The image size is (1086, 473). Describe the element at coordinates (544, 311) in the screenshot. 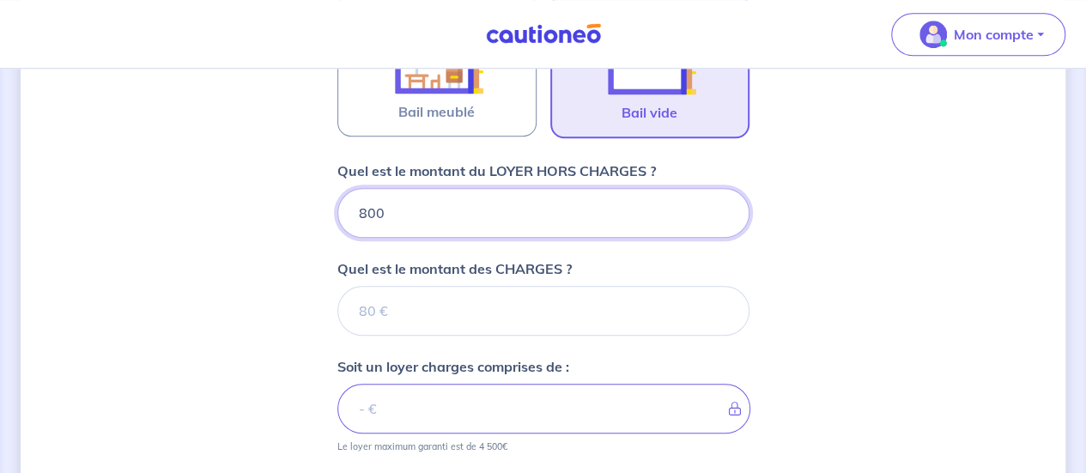

I see `input: 80 €` at that location.